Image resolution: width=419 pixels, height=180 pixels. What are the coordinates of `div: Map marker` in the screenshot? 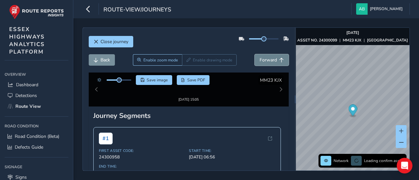 It's located at (353, 111).